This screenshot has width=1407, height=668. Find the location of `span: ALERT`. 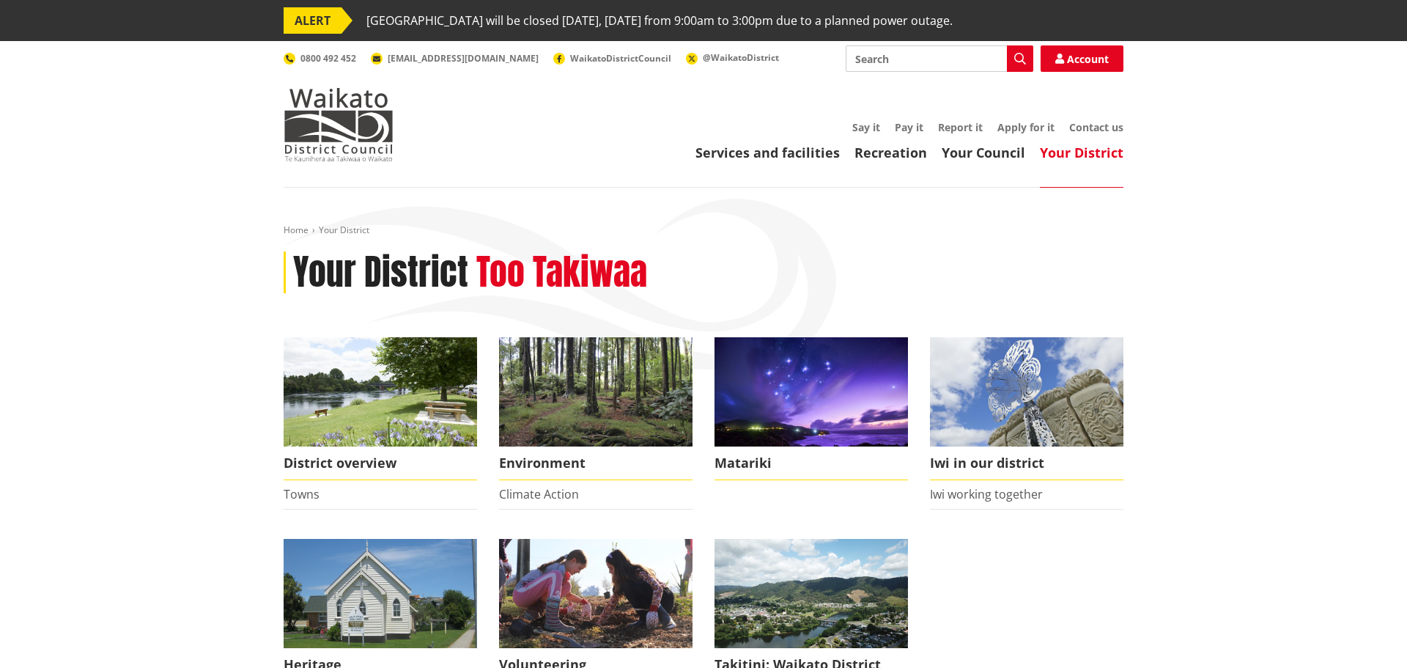

span: ALERT is located at coordinates (312, 21).